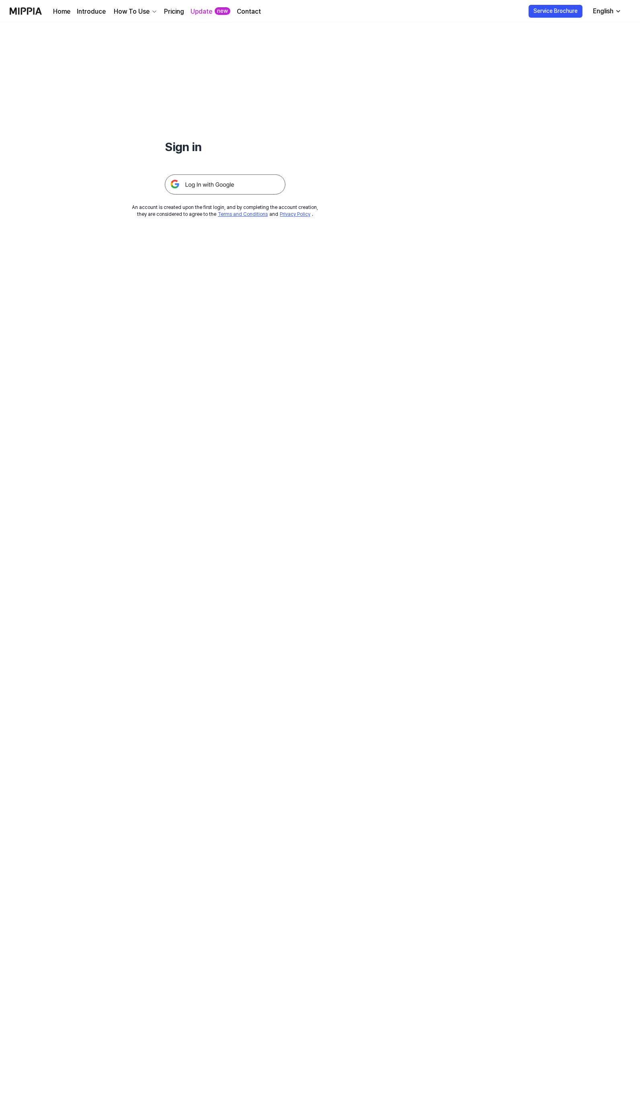  I want to click on div: An account is created upon the first login, and by completing the account creation, they are cons..., so click(225, 211).